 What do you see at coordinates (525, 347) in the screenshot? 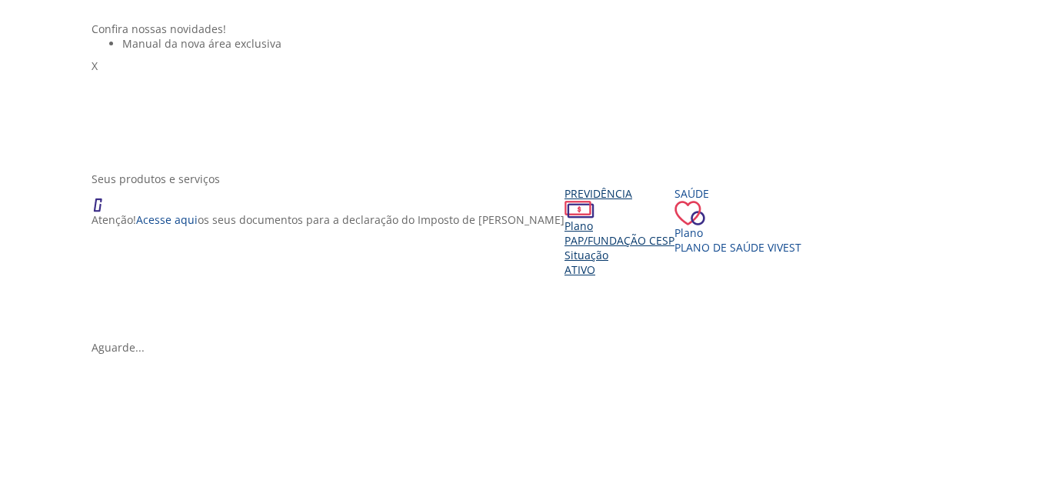
I see `div: Aguarde...` at bounding box center [525, 347].